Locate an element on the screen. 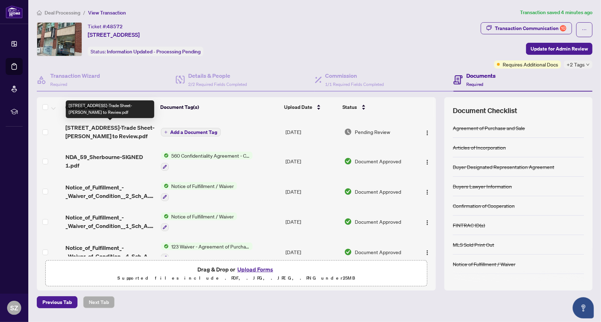 The width and height of the screenshot is (601, 322). div: Articles of Incorporation is located at coordinates (479, 147).